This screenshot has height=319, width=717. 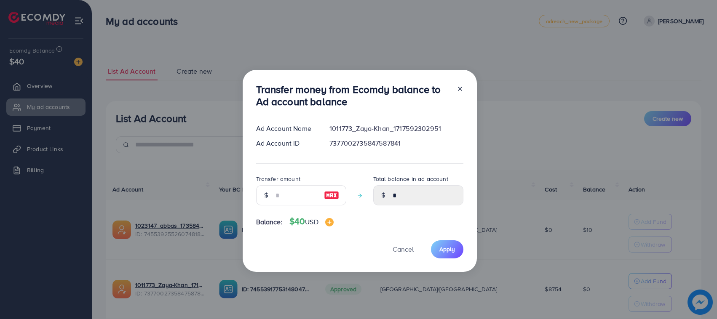 What do you see at coordinates (353, 96) in the screenshot?
I see `h3: Transfer money from Ecomdy balance to Ad account balance` at bounding box center [353, 96].